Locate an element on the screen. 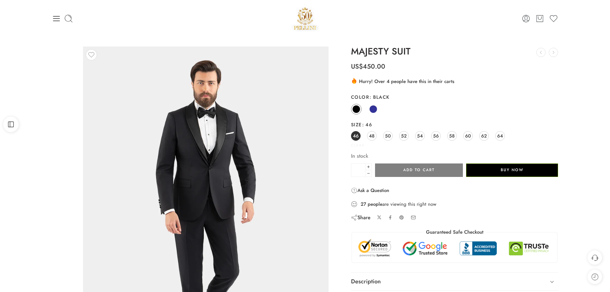  a: Pin on Pinterest is located at coordinates (401, 218).